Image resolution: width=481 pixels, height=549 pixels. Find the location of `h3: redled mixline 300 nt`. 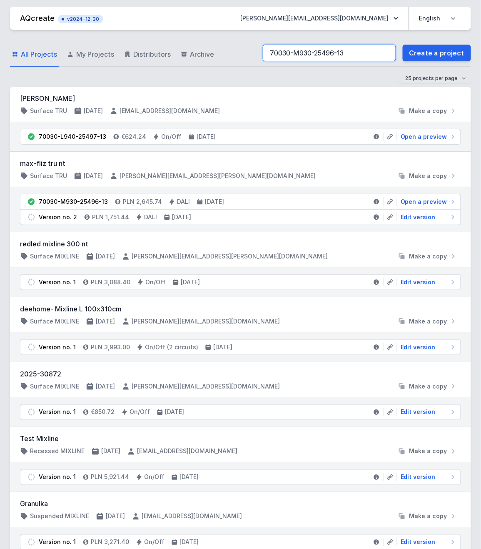

h3: redled mixline 300 nt is located at coordinates (240, 244).